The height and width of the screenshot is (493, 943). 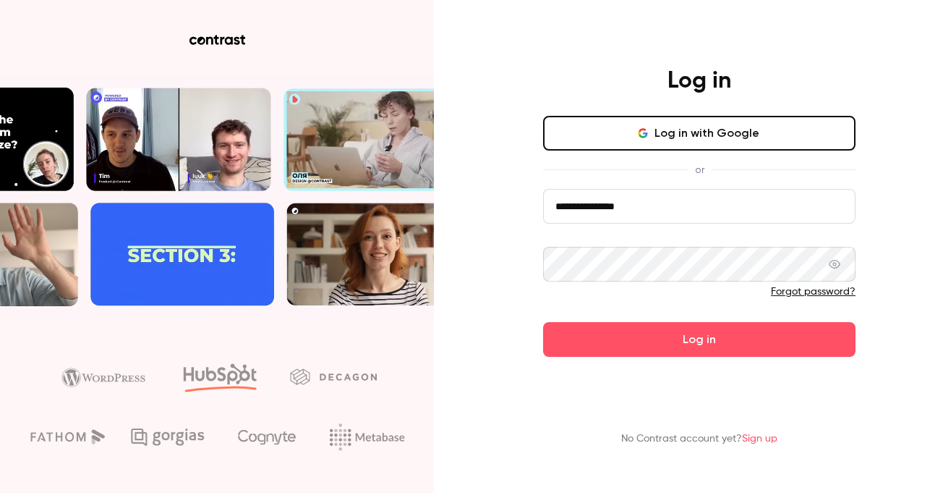 What do you see at coordinates (699, 438) in the screenshot?
I see `p: No Contrast account yet?` at bounding box center [699, 438].